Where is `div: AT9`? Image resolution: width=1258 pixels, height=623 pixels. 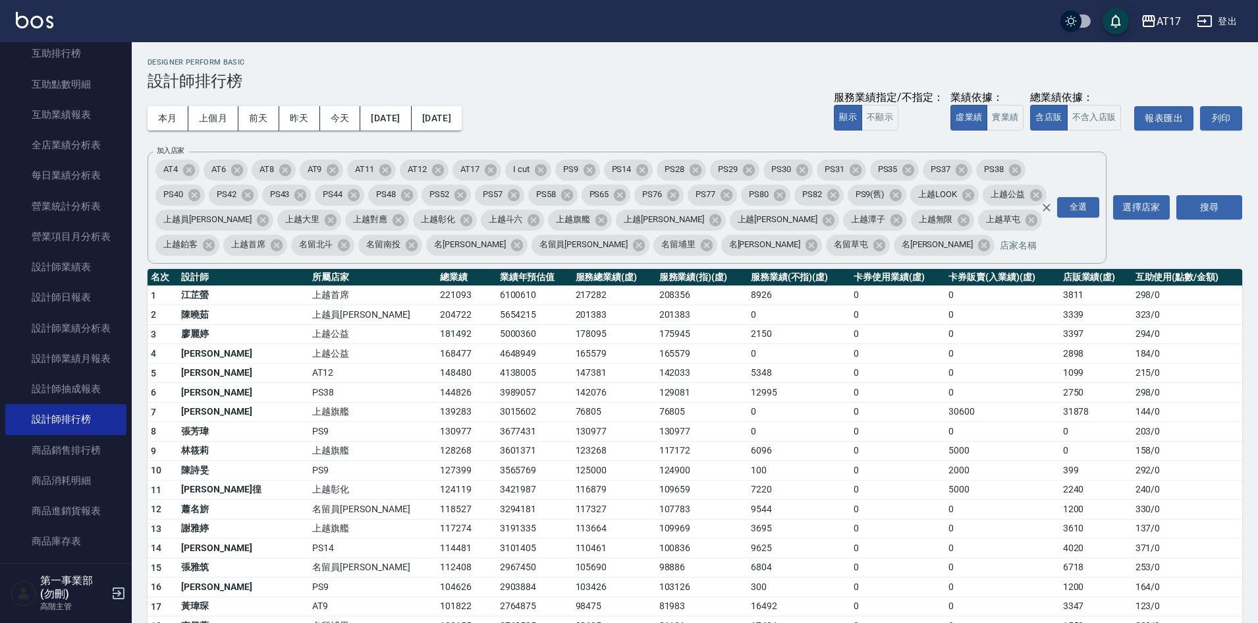
div: AT9 is located at coordinates (321, 170).